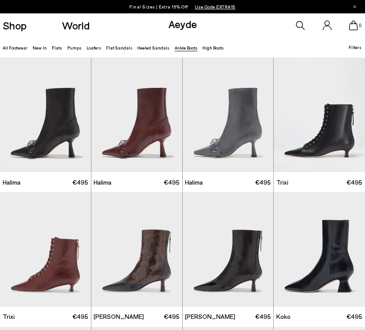  I want to click on a: Koko €495, so click(319, 317).